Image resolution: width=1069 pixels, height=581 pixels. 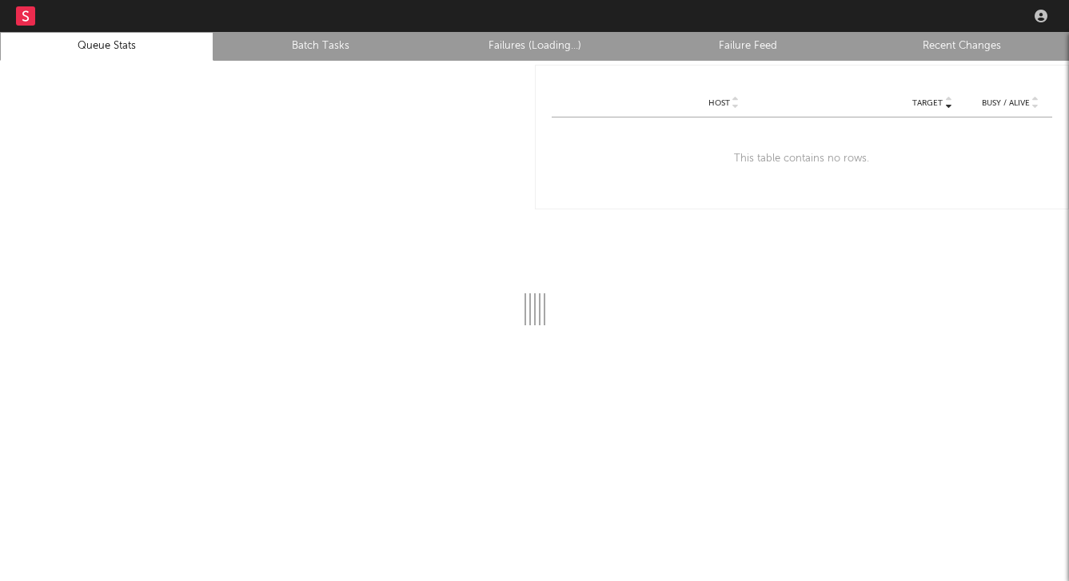 What do you see at coordinates (802, 159) in the screenshot?
I see `div: This table contains no rows.` at bounding box center [802, 159].